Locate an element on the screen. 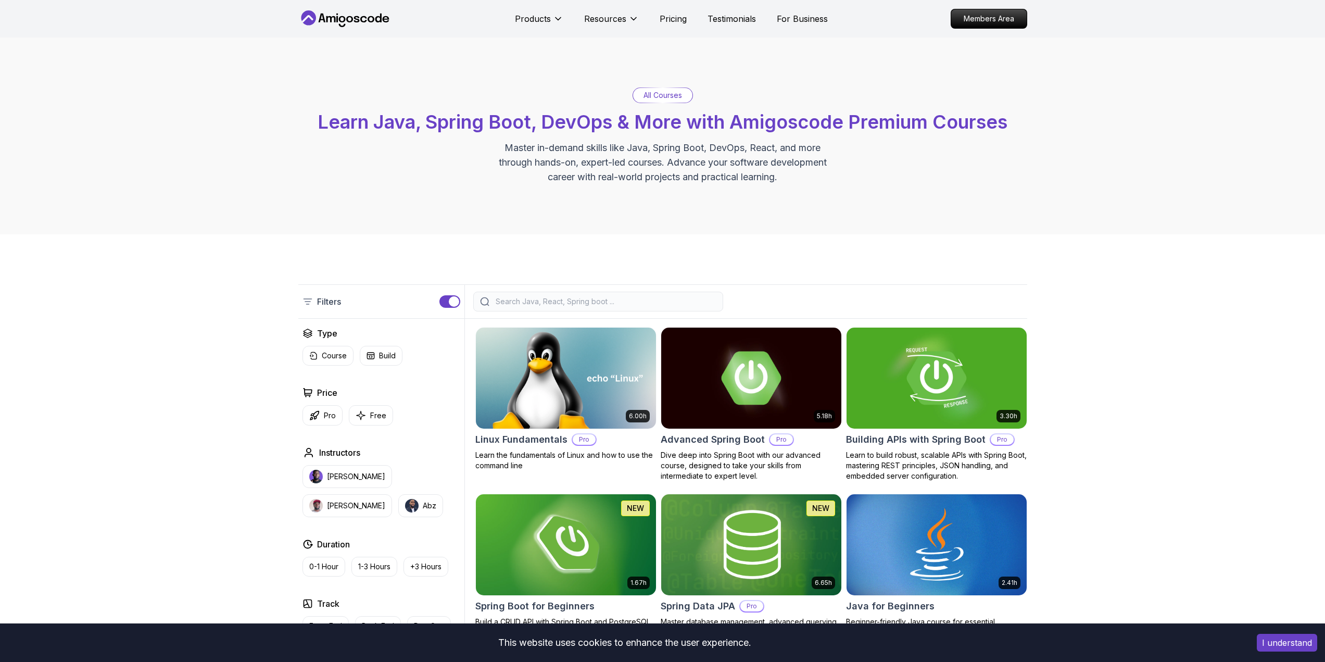 This screenshot has height=662, width=1325. p: Front End is located at coordinates (325, 626).